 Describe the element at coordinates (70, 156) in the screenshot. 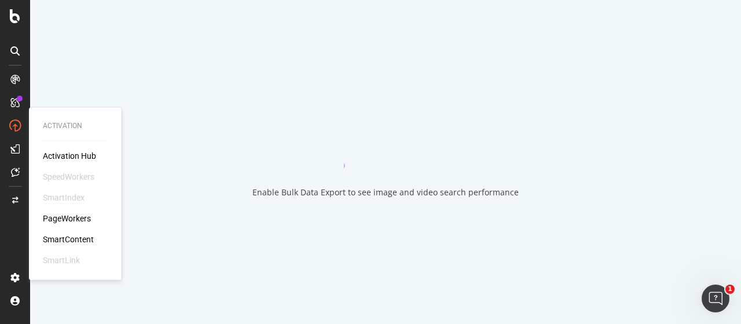

I see `div: Activation Hub` at that location.